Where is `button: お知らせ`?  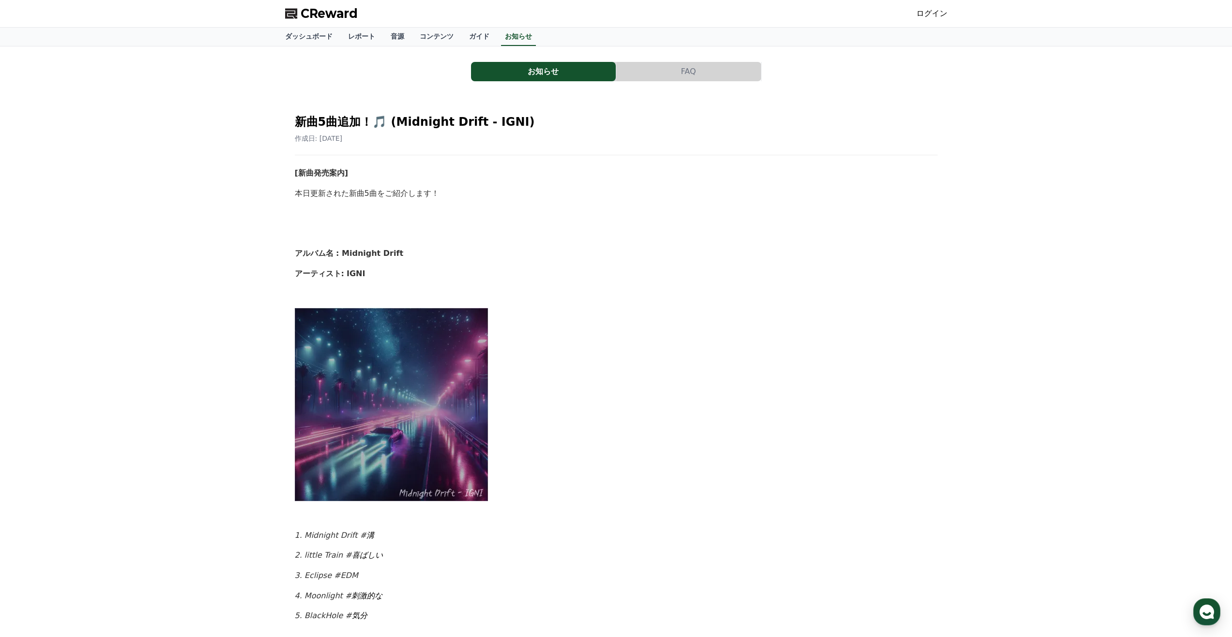 button: お知らせ is located at coordinates (543, 72).